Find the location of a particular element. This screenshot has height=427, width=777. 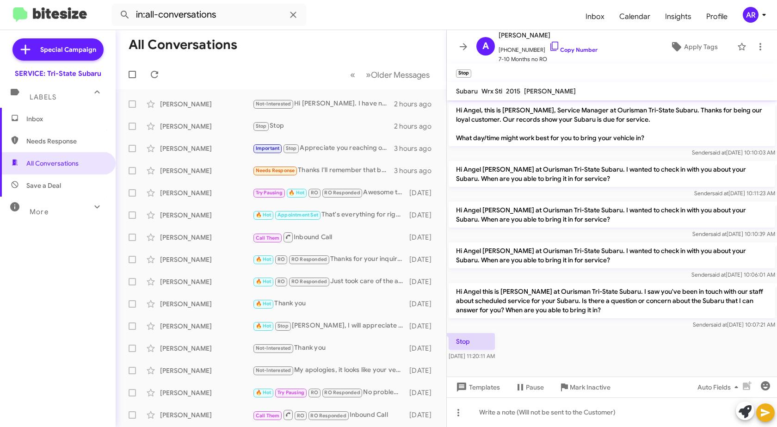

span: A is located at coordinates (486, 46).